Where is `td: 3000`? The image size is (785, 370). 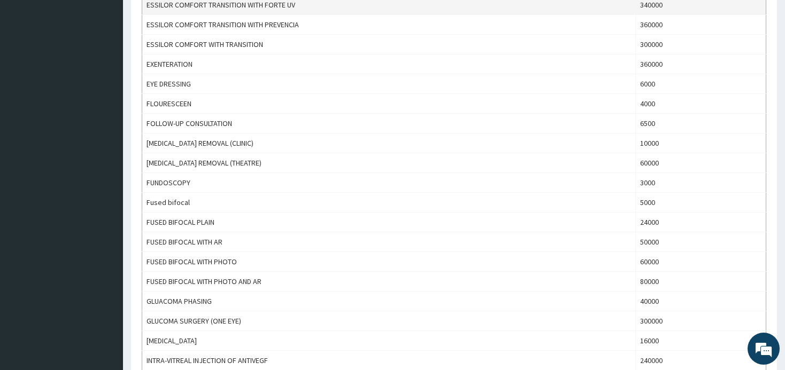 td: 3000 is located at coordinates (701, 183).